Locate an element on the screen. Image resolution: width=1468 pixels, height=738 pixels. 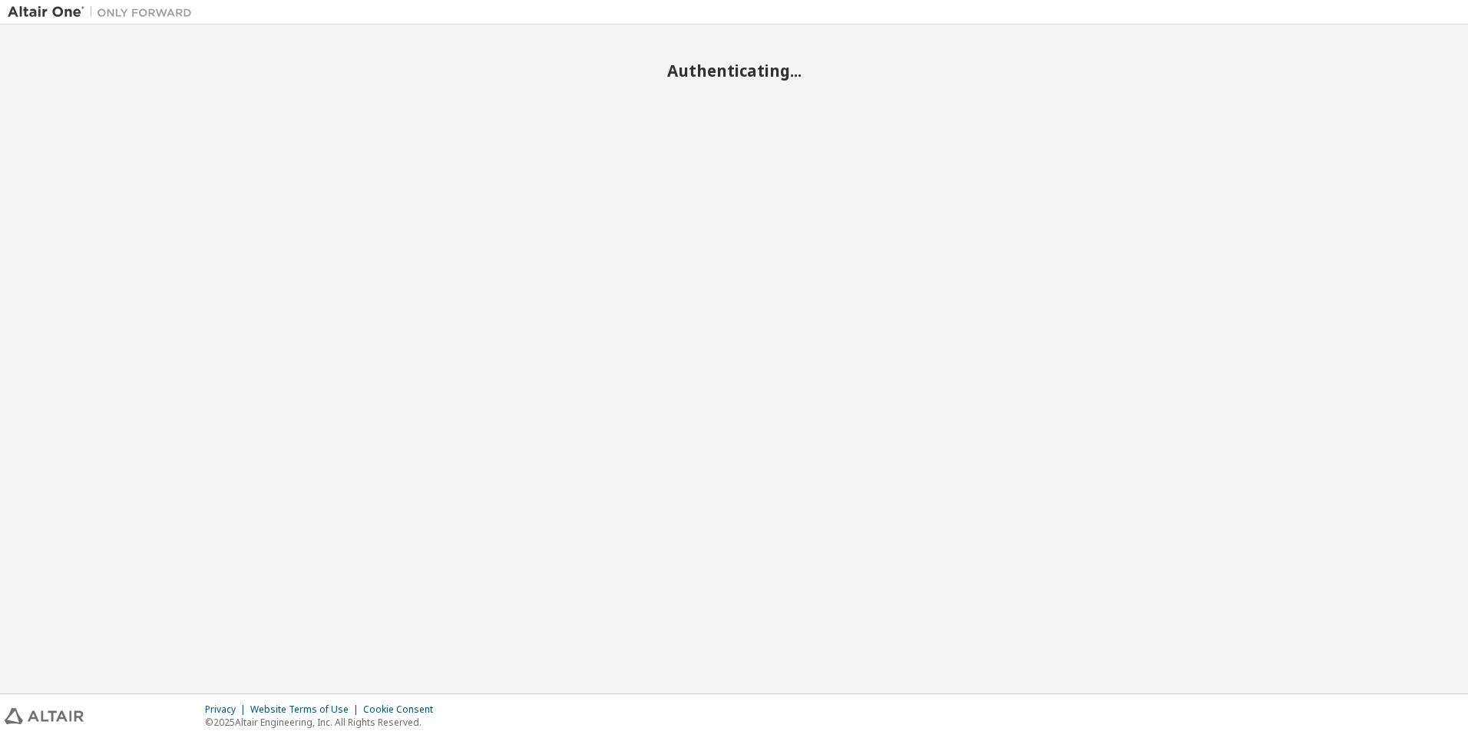
div: Website Terms of Use is located at coordinates (306, 710).